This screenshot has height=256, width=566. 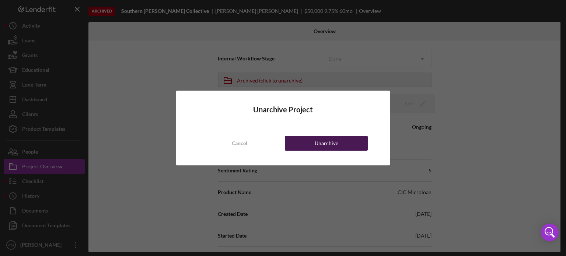 I want to click on button: Cancel, so click(x=240, y=143).